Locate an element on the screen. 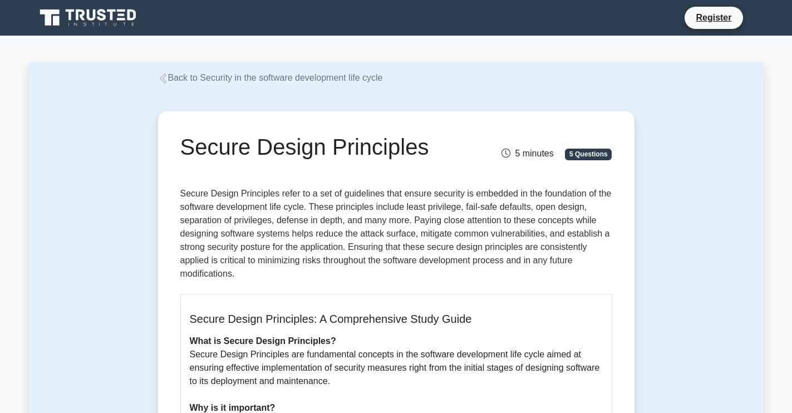 The image size is (792, 413). span: 5 minutes is located at coordinates (527, 153).